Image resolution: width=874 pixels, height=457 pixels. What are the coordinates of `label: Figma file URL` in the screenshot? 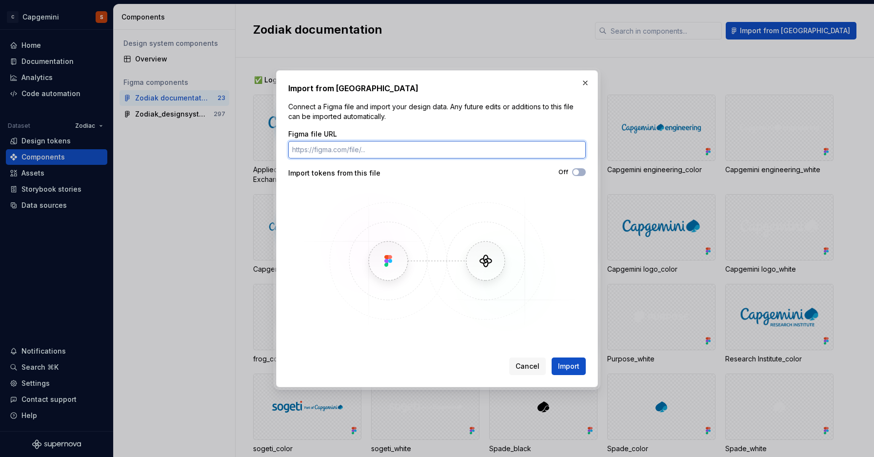 It's located at (313, 134).